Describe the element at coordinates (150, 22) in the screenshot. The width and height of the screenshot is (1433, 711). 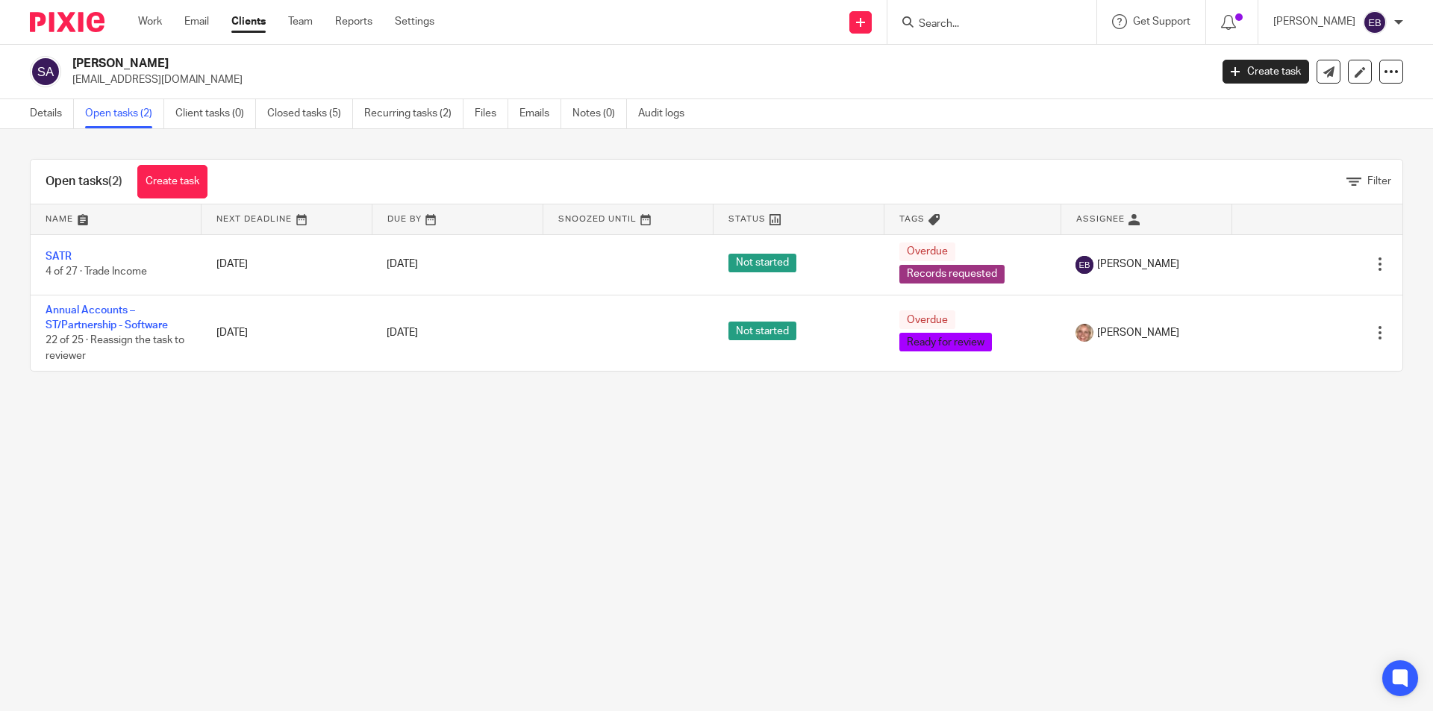
I see `a: Work` at that location.